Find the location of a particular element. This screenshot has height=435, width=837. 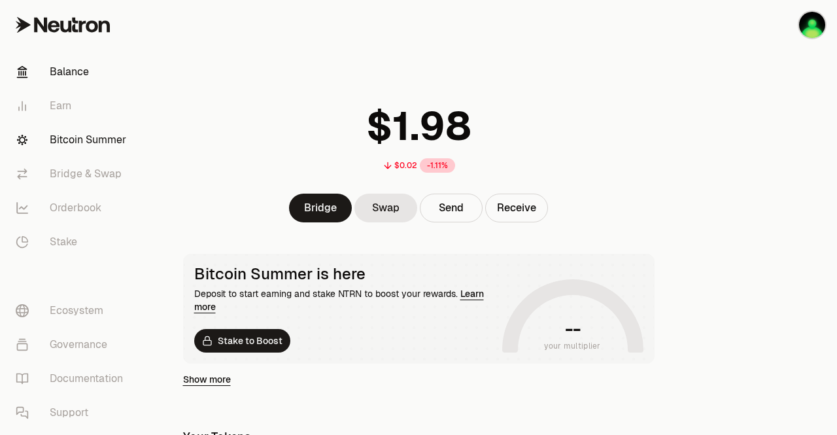

a: Earn is located at coordinates (73, 106).